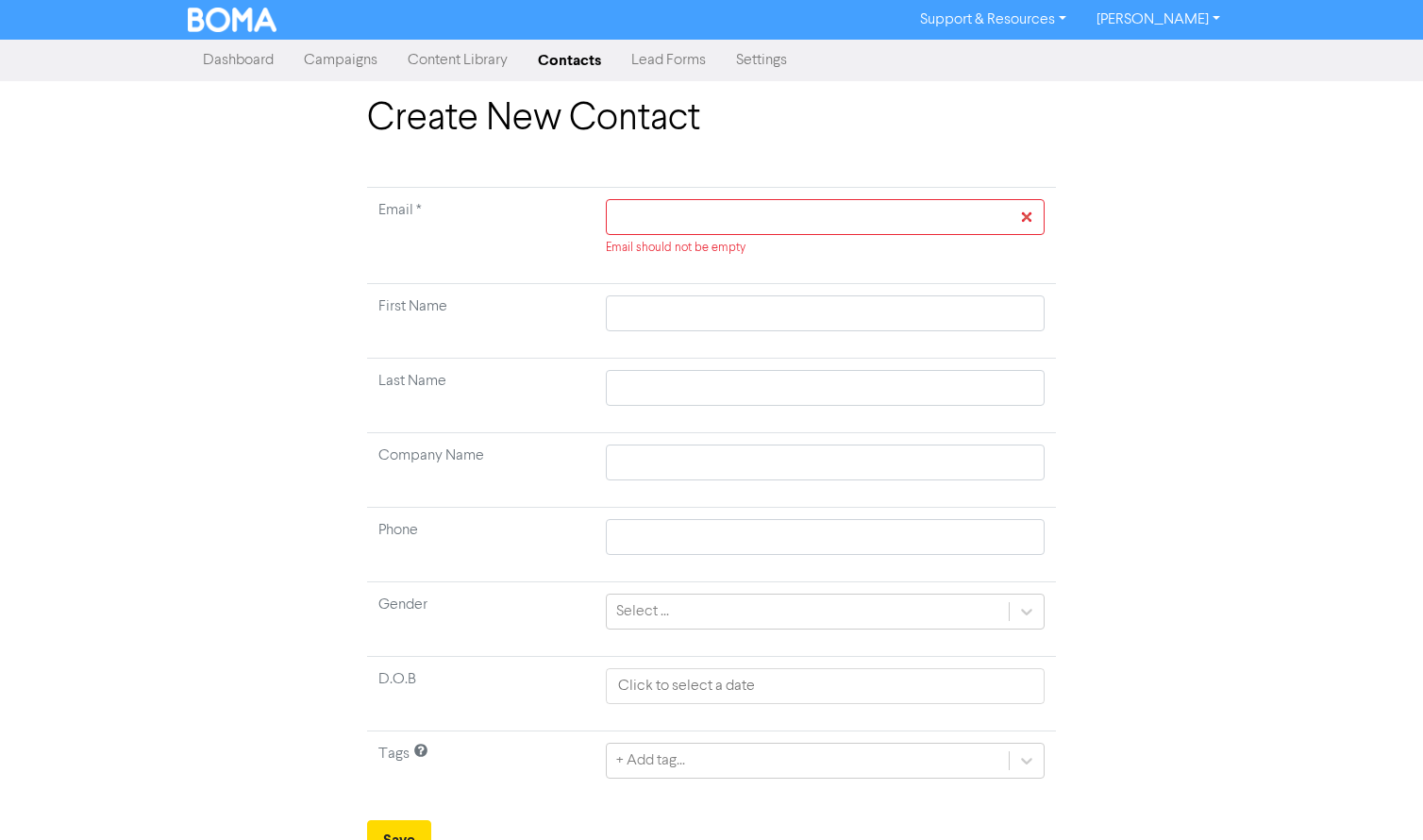 This screenshot has width=1423, height=840. What do you see at coordinates (481, 544) in the screenshot?
I see `td: Phone` at bounding box center [481, 544].